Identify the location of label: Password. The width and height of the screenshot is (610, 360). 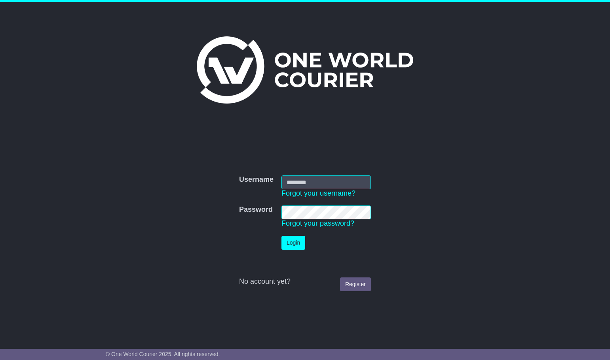
(256, 210).